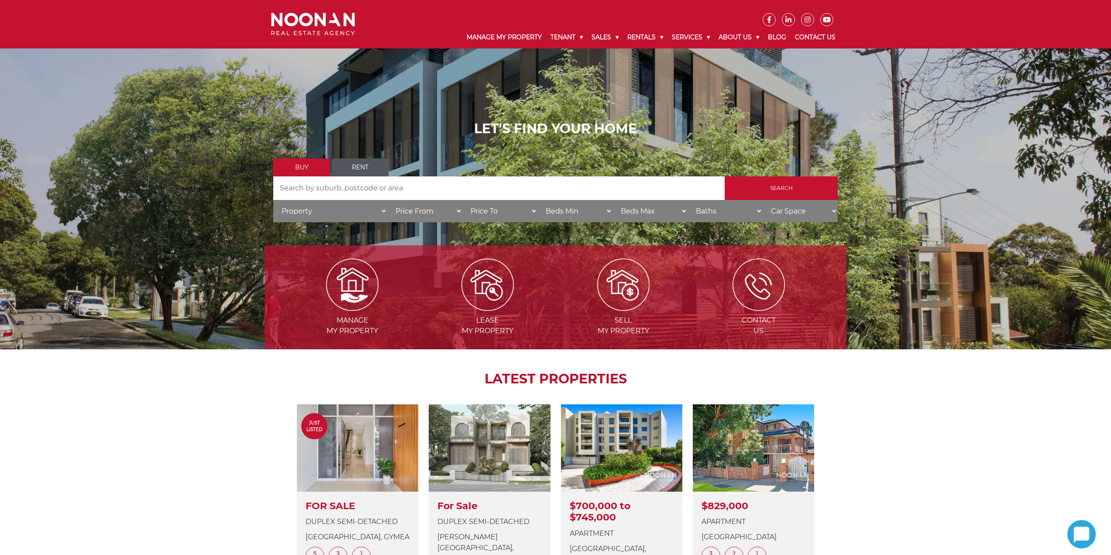 This screenshot has height=555, width=1111. Describe the element at coordinates (352, 307) in the screenshot. I see `a: Managemy Property` at that location.